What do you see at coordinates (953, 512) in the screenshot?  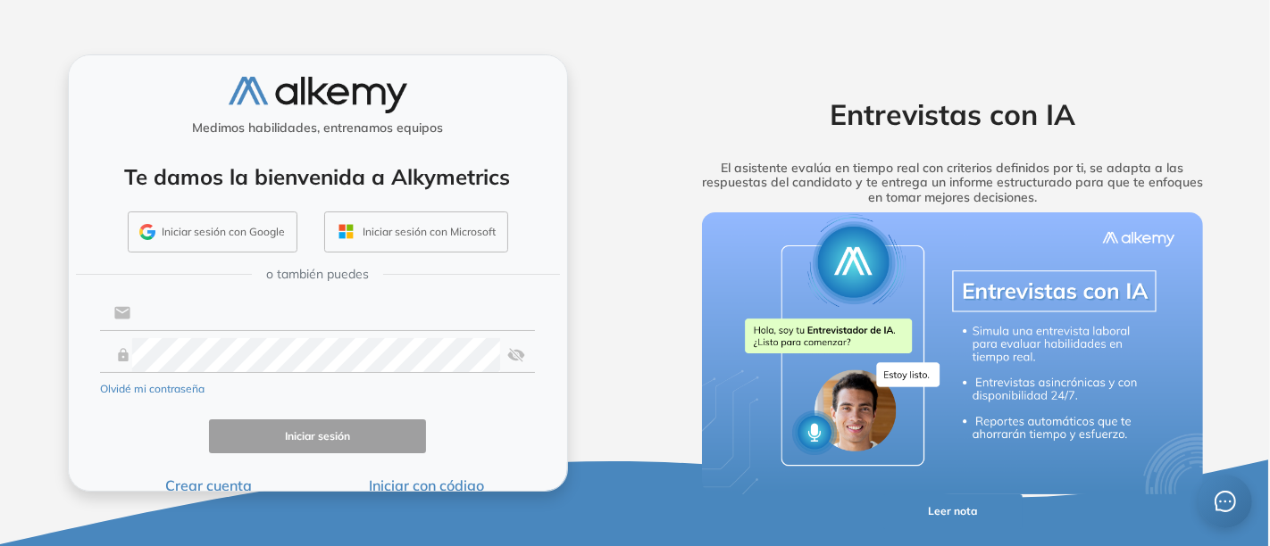 I see `button: Leer nota` at bounding box center [953, 512].